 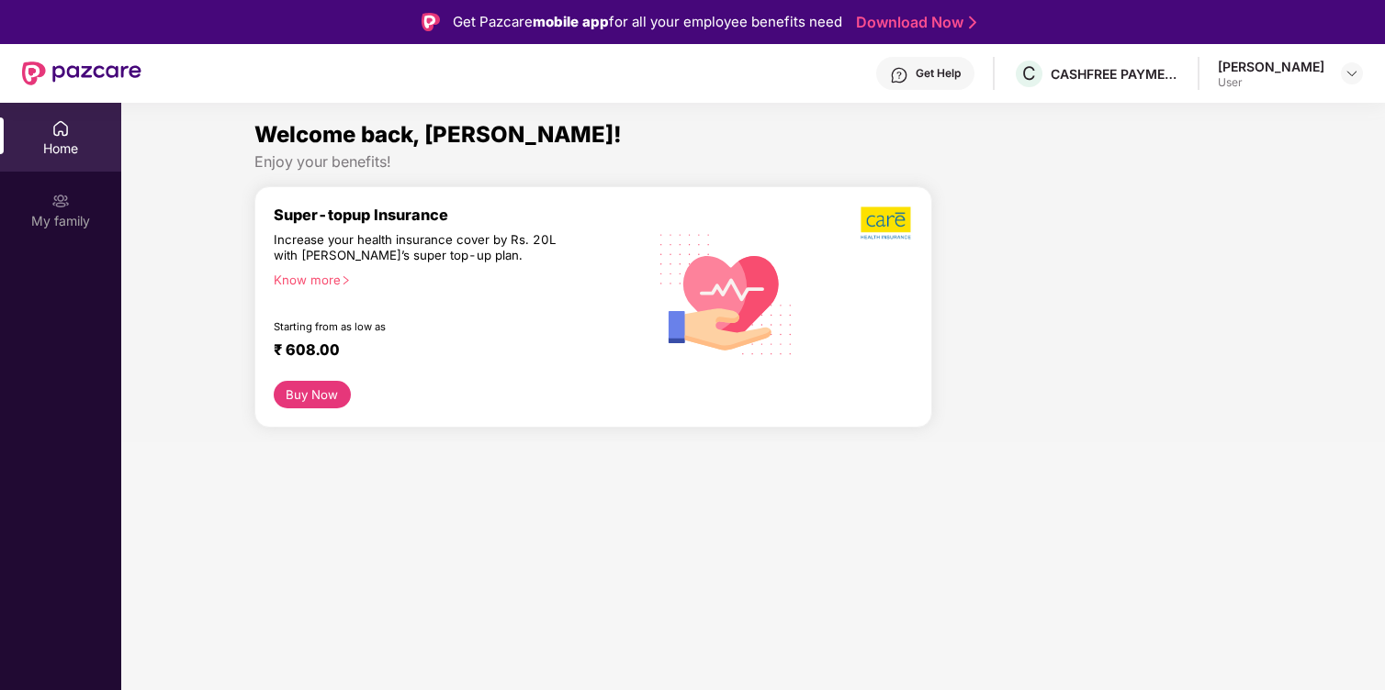 I want to click on div: Super-topup Insurance, so click(x=460, y=215).